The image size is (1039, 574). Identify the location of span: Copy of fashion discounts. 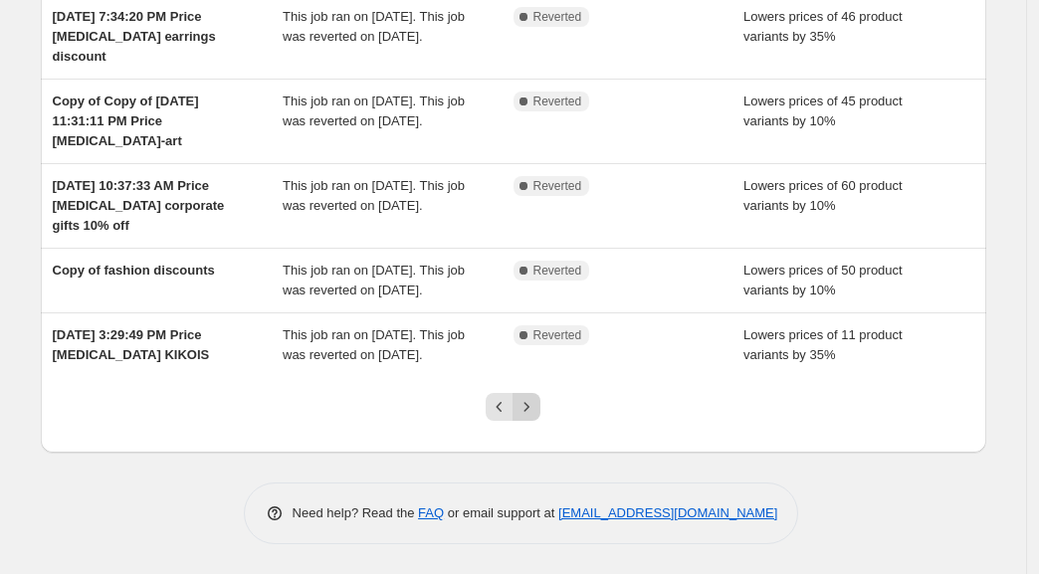
(133, 270).